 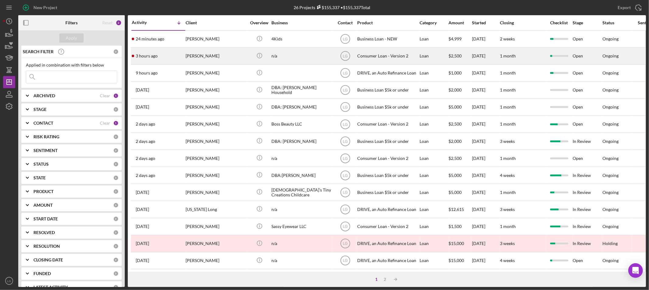 What do you see at coordinates (507, 243) in the screenshot?
I see `time: 3 weeks` at bounding box center [507, 243].